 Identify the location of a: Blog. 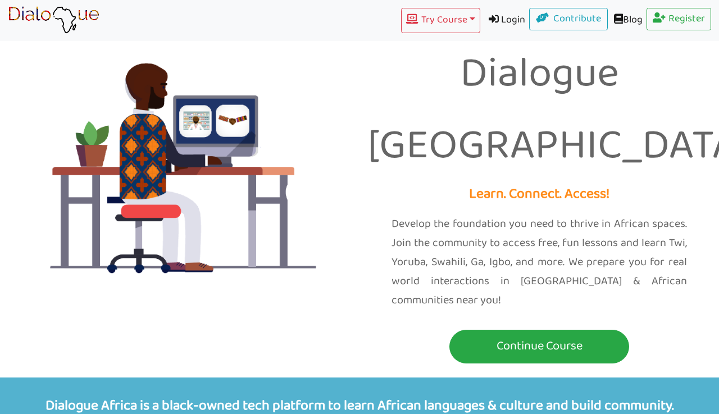
(627, 20).